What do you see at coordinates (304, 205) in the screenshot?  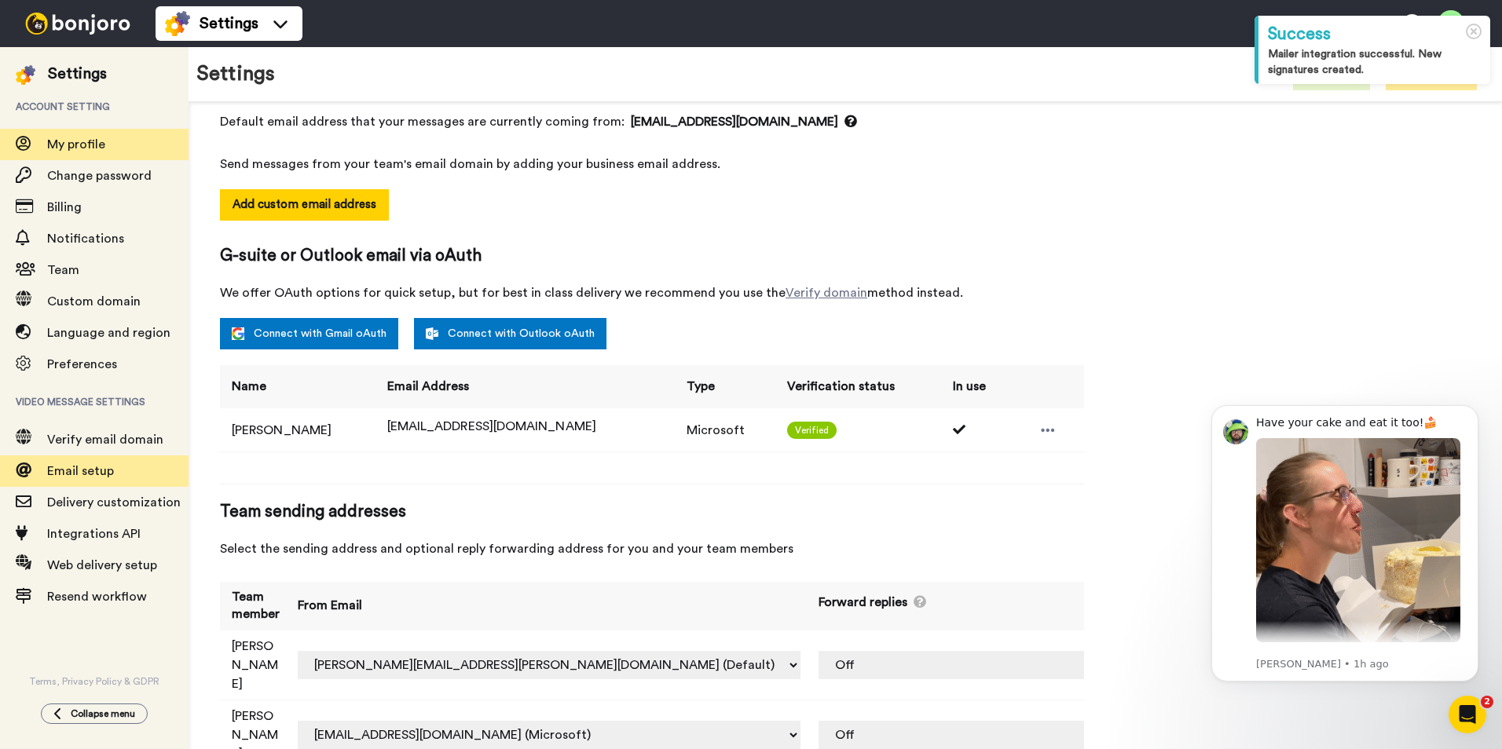 I see `button: Add custom email address` at bounding box center [304, 205].